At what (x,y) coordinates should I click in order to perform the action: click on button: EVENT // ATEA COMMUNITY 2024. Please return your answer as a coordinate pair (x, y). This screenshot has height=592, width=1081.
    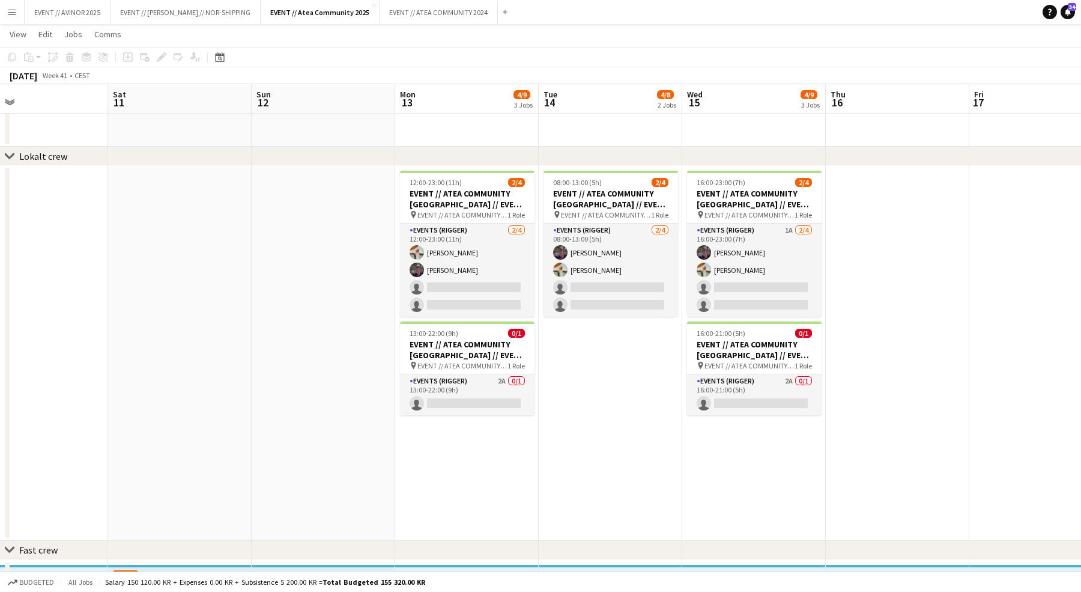
    Looking at the image, I should click on (438, 12).